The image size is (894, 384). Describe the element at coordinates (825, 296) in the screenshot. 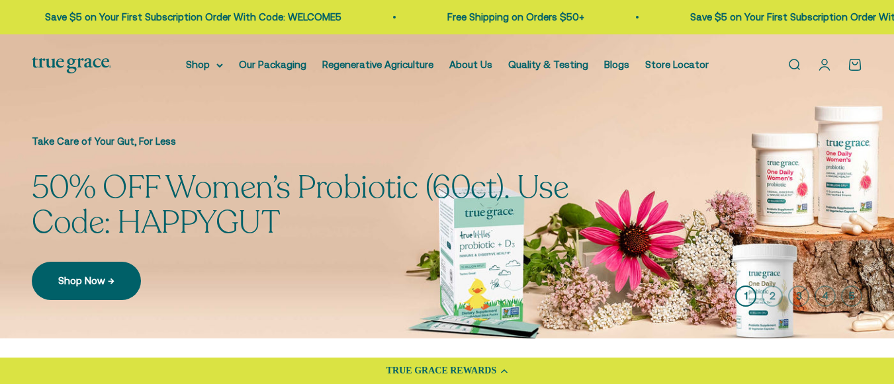

I see `button: 4` at that location.